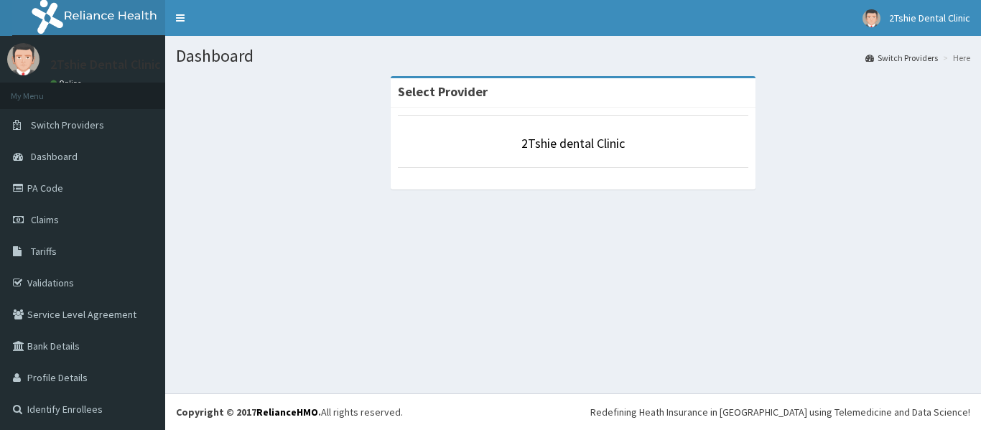 This screenshot has height=430, width=981. Describe the element at coordinates (955, 57) in the screenshot. I see `li: Here` at that location.